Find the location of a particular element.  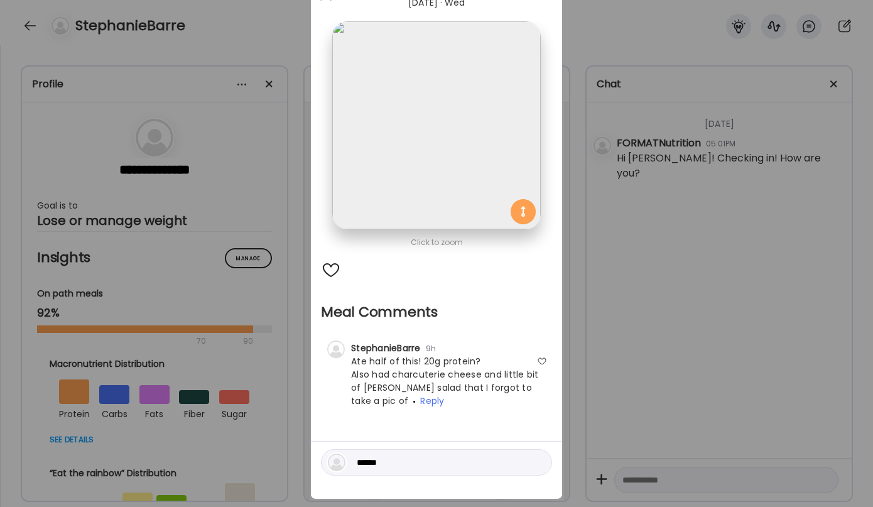

span: Reply is located at coordinates (432, 401).